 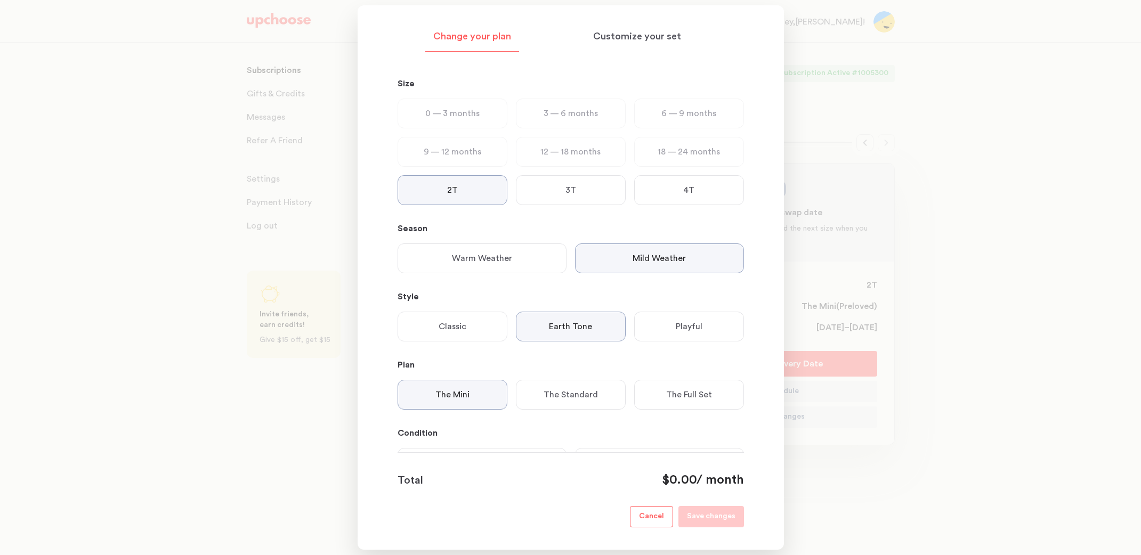 I want to click on p: 12 — 18 months, so click(x=570, y=152).